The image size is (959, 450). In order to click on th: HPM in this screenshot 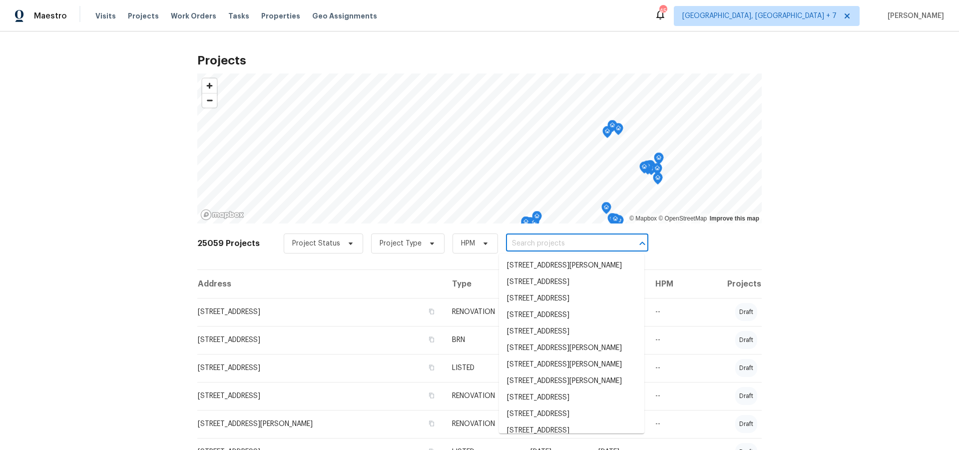, I will do `click(670, 284)`.